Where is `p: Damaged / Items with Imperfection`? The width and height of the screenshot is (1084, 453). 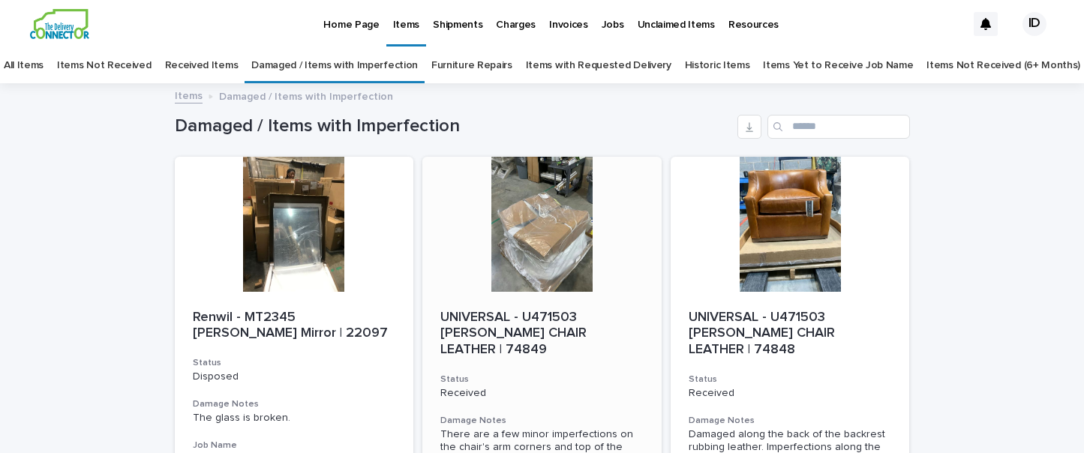
p: Damaged / Items with Imperfection is located at coordinates (306, 95).